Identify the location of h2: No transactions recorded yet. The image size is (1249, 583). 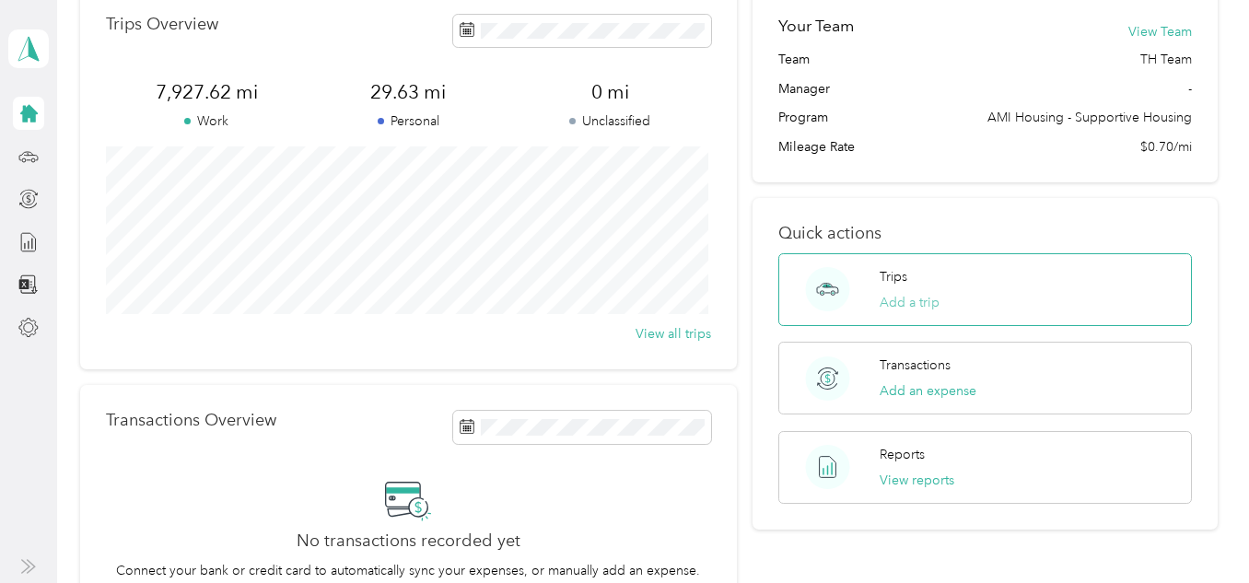
(408, 541).